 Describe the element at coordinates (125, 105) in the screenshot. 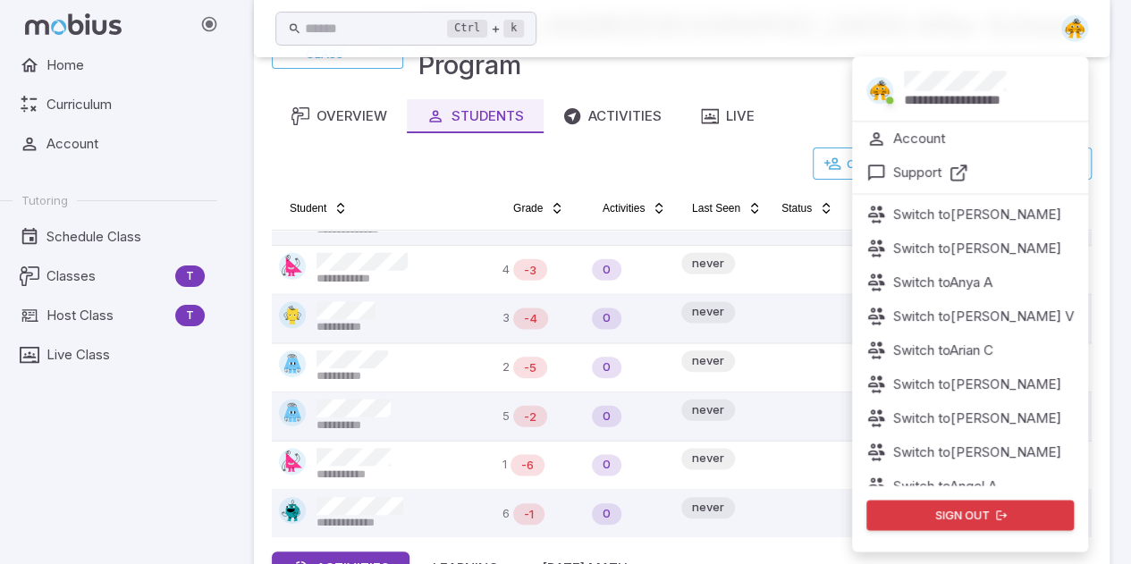

I see `span: Curriculum` at that location.